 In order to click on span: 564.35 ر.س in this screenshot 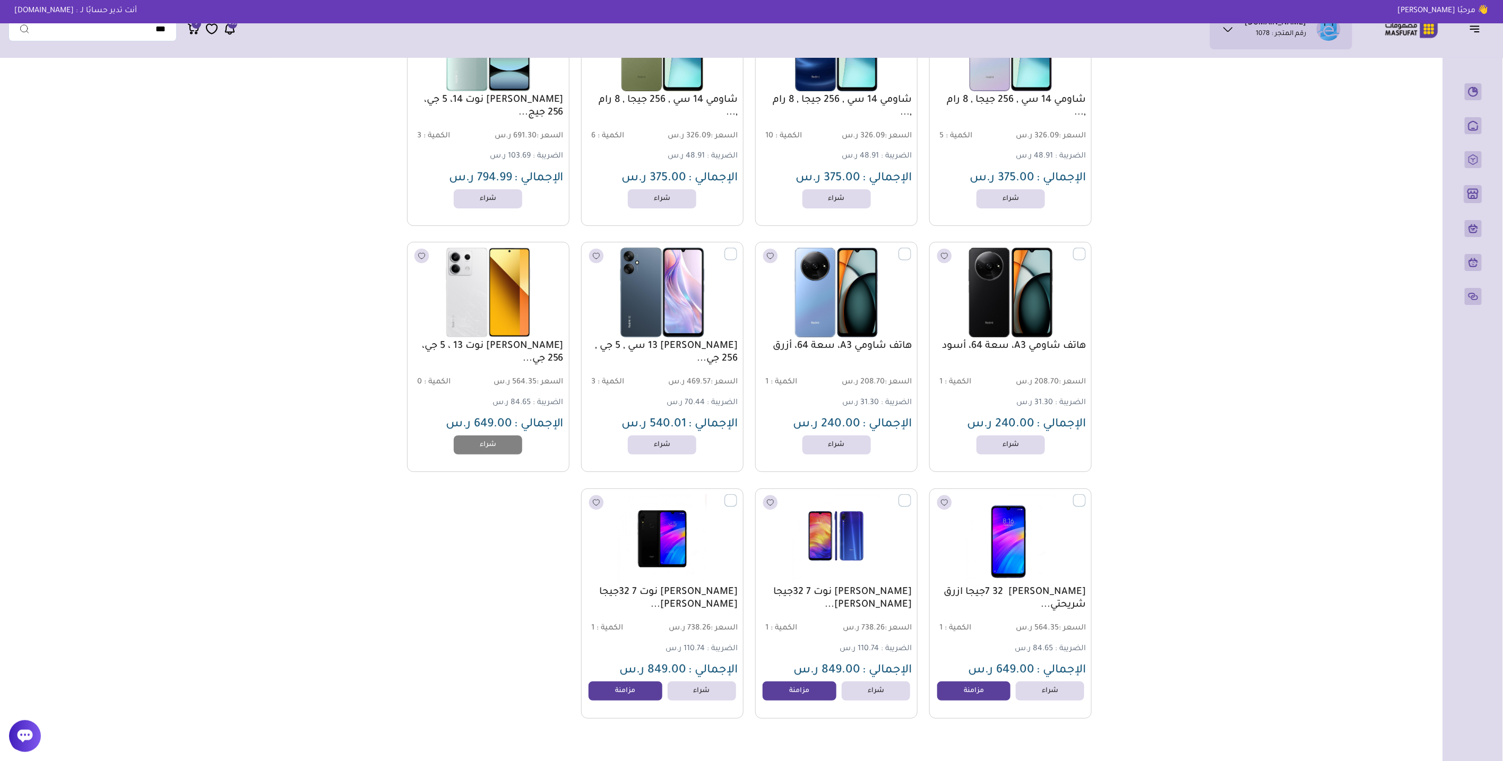, I will do `click(526, 383)`.